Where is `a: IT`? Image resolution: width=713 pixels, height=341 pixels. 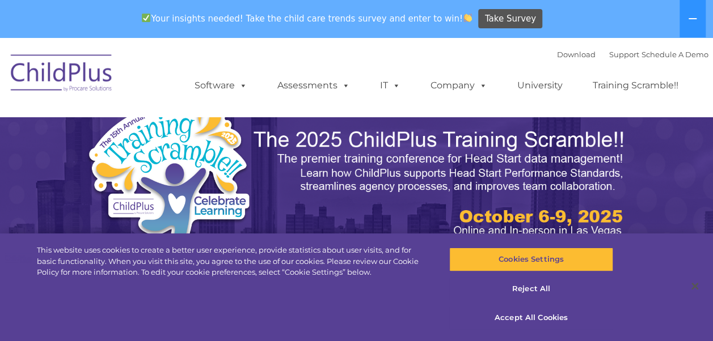 a: IT is located at coordinates (390, 86).